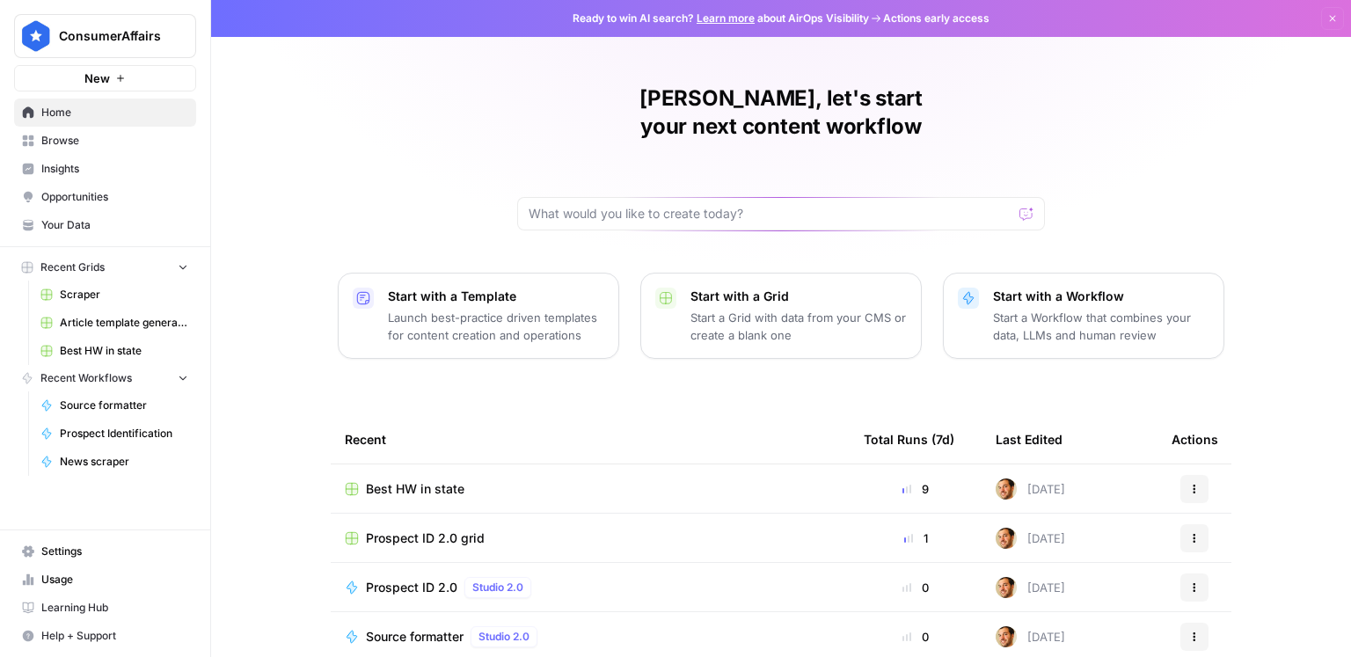 This screenshot has height=657, width=1351. I want to click on button: Workspace: ConsumerAffairs, so click(105, 36).